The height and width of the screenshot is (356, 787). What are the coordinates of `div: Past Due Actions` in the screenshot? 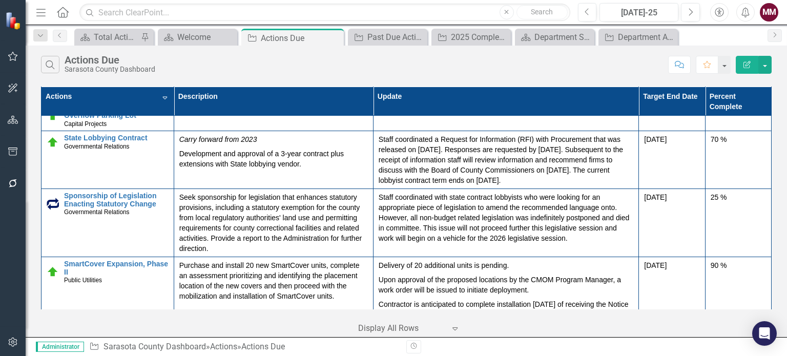 It's located at (396, 37).